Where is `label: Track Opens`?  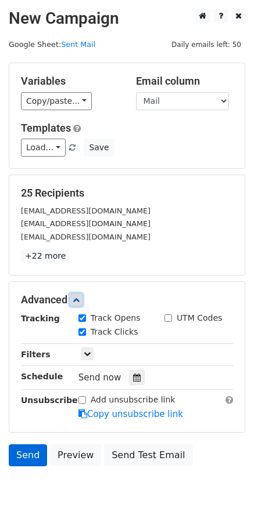
label: Track Opens is located at coordinates (116, 318).